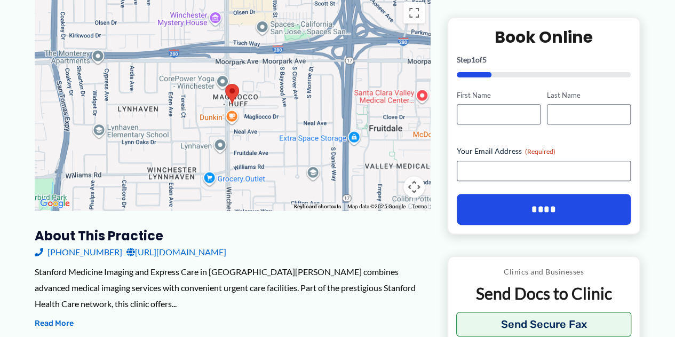 The image size is (675, 337). I want to click on button: Keyboard shortcuts, so click(318, 207).